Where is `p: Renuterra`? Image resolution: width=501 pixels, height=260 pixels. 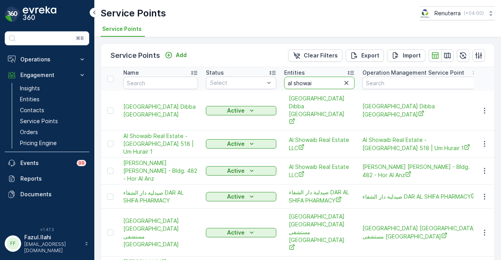
p: Renuterra is located at coordinates (447, 13).